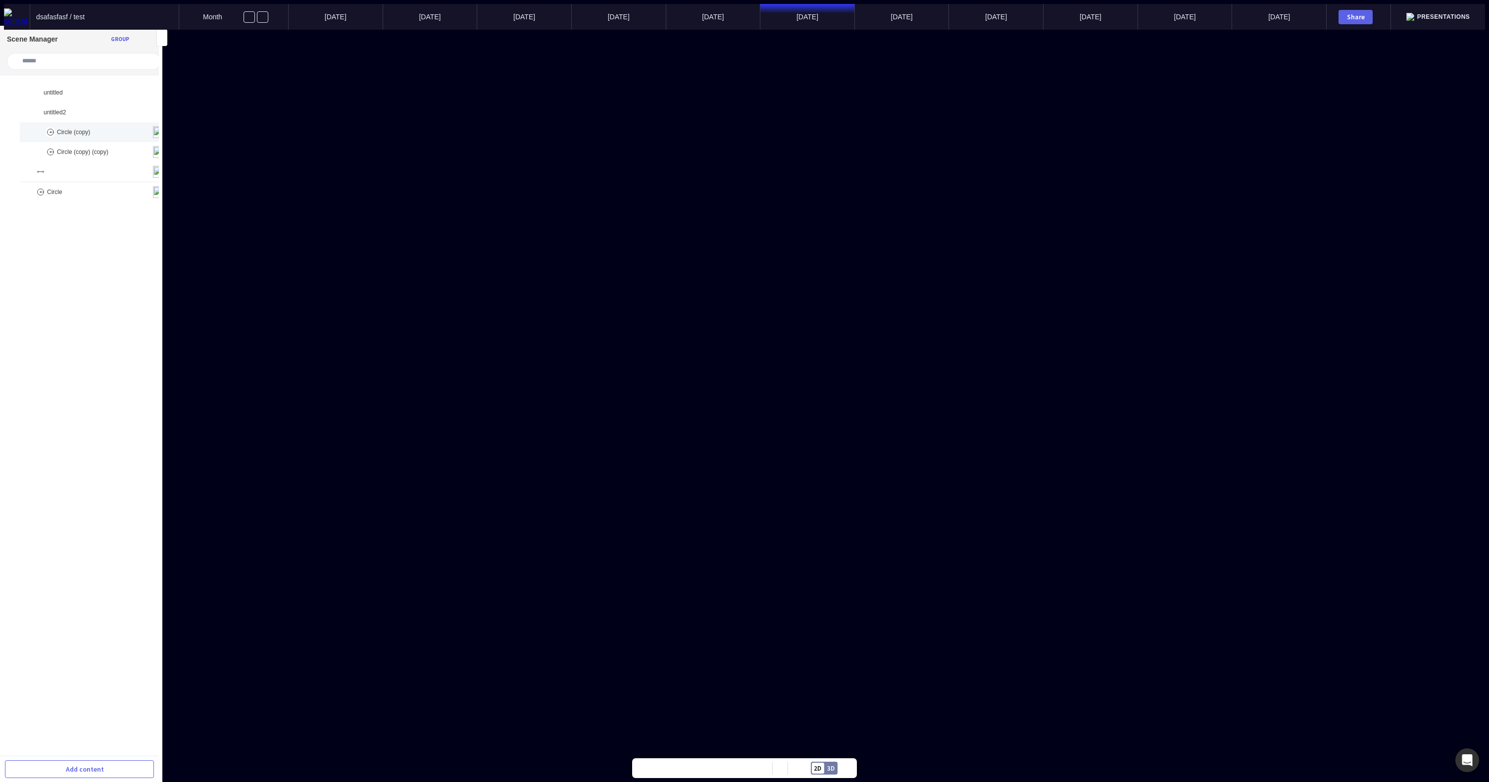 Image resolution: width=1489 pixels, height=782 pixels. Describe the element at coordinates (1444, 17) in the screenshot. I see `span: Presentations` at that location.